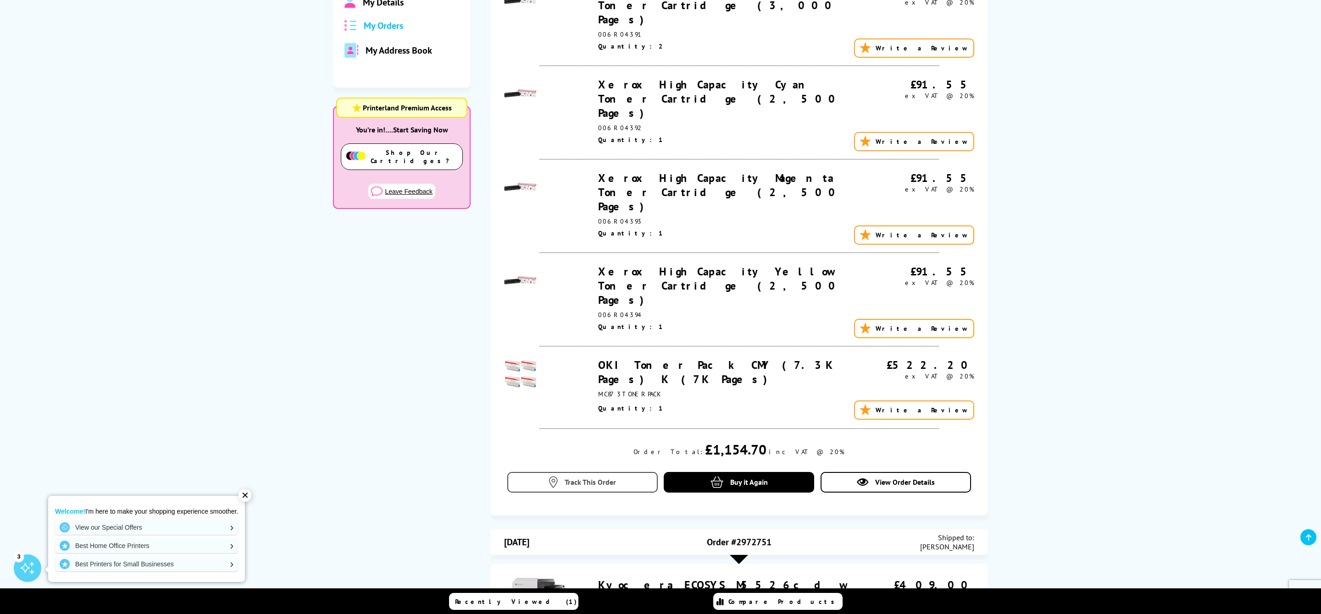 The height and width of the screenshot is (614, 1321). What do you see at coordinates (516, 602) in the screenshot?
I see `span: Recently Viewed (1)` at bounding box center [516, 602].